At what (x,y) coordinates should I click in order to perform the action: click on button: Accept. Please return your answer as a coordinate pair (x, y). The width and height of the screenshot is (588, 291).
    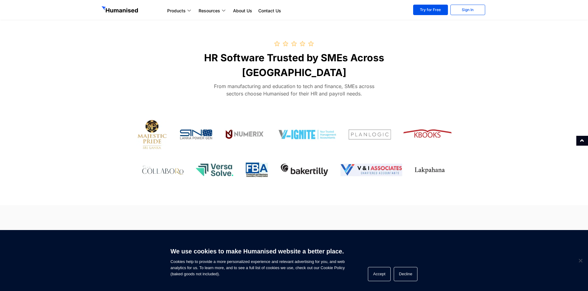
    Looking at the image, I should click on (379, 274).